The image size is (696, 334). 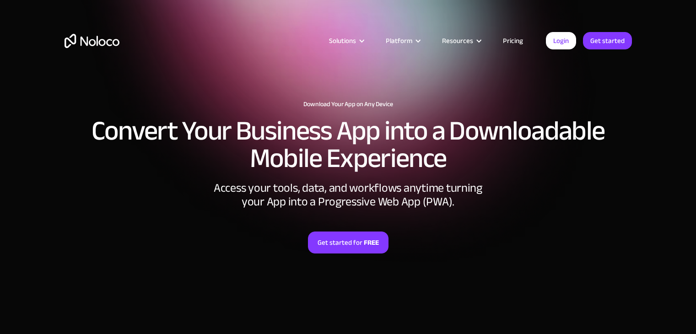 I want to click on h2: Convert Your Business App into a Downloadable Mobile Experience, so click(x=348, y=145).